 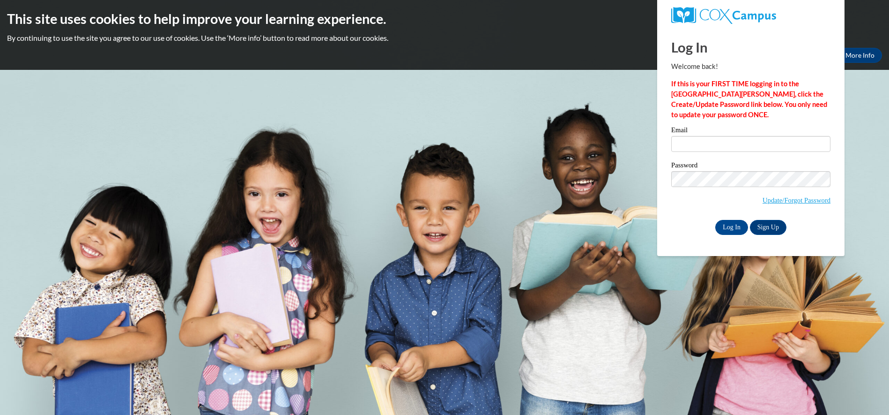 What do you see at coordinates (751, 166) in the screenshot?
I see `label: Password` at bounding box center [751, 166].